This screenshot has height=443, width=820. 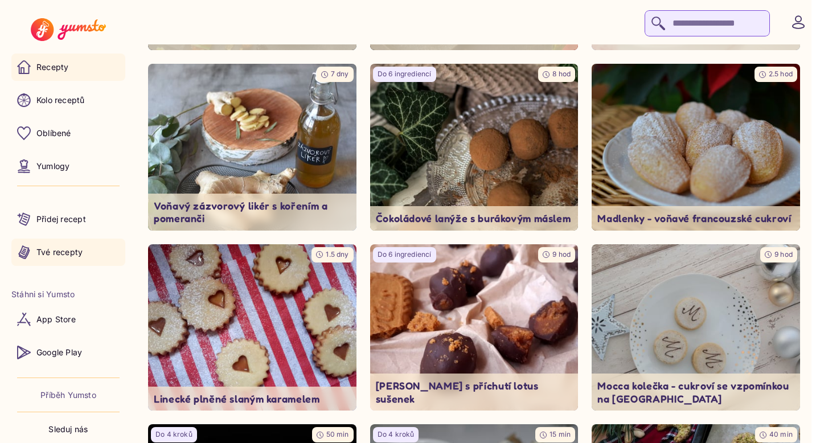 What do you see at coordinates (695, 147) in the screenshot?
I see `a: undefined2.5 hodMadlenky - voňavé francouzské cukroví` at bounding box center [695, 147].